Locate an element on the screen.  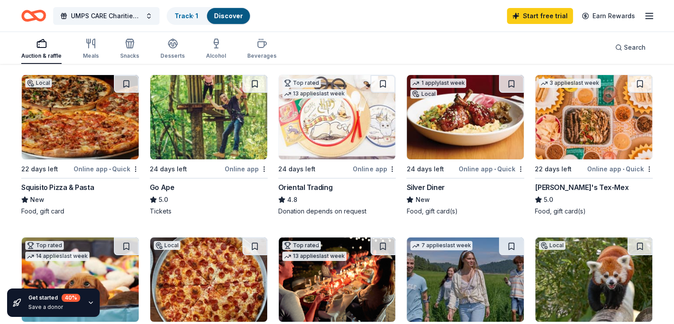
img: Image for Andy's Pizza is located at coordinates (209, 279).